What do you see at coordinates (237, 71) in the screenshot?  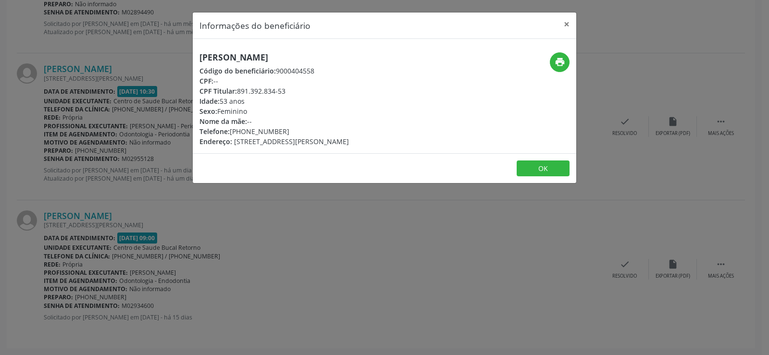 I see `span: Código do beneficiário:` at bounding box center [237, 71].